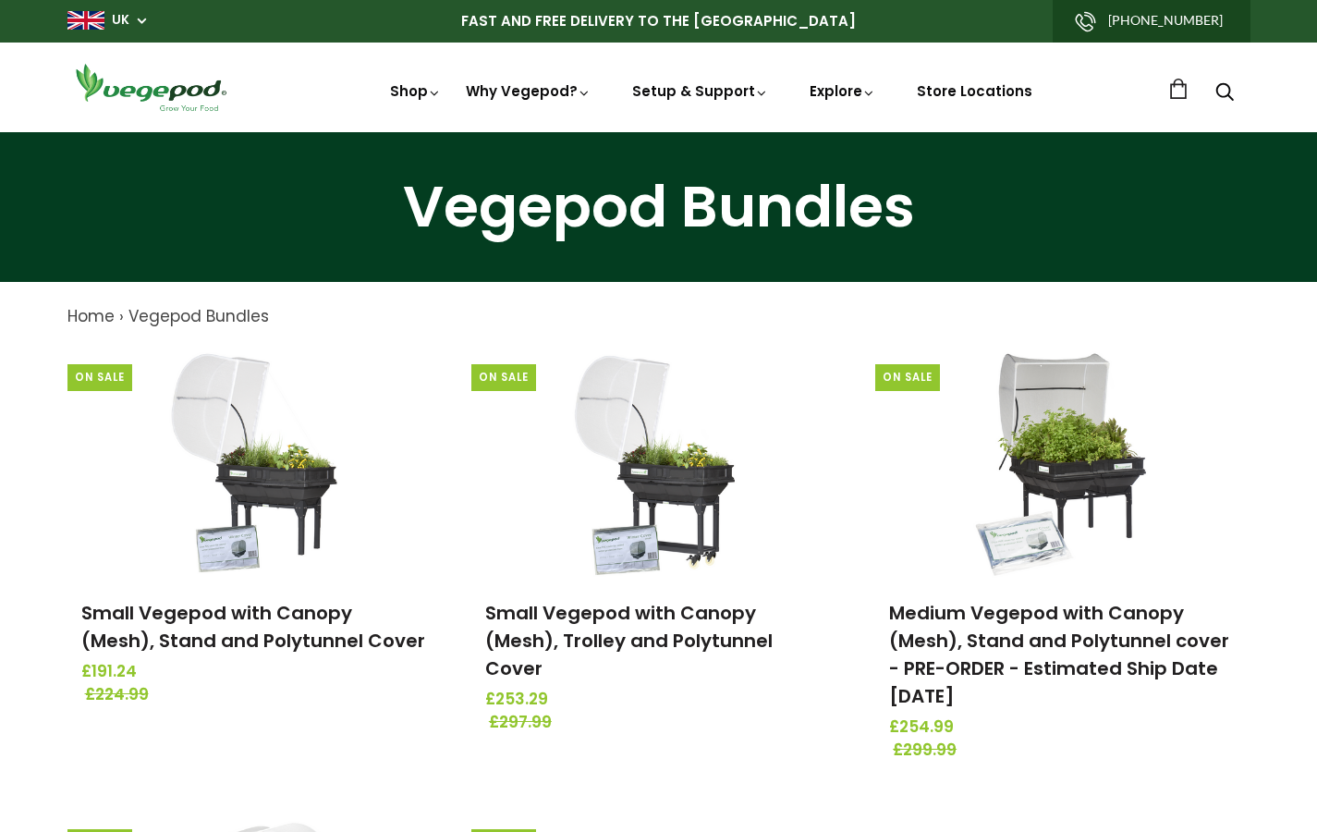 The image size is (1317, 832). Describe the element at coordinates (1063, 463) in the screenshot. I see `img: Medium Vegepod with Canopy (Mesh), Stand and Polytunnel cover - PRE-ORDER - Estimated Ship Date S...` at that location.